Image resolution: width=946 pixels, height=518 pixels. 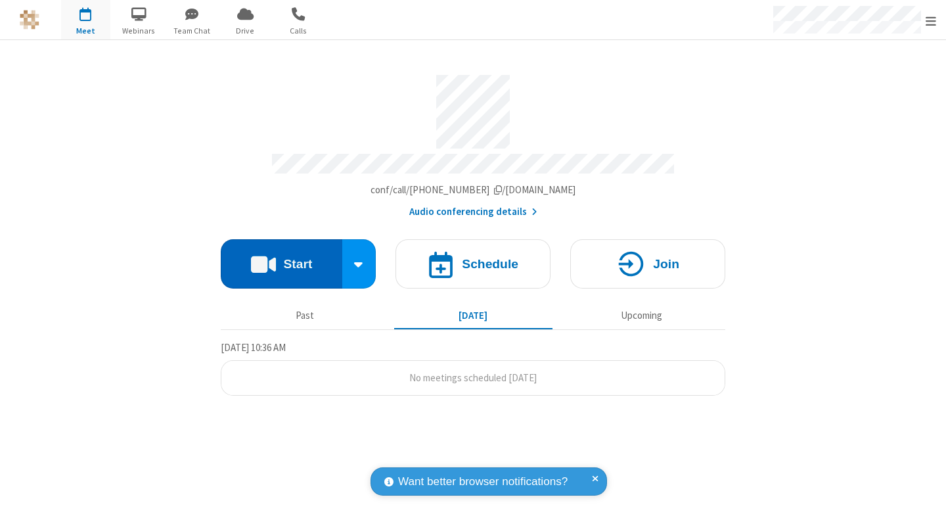 What do you see at coordinates (281, 263) in the screenshot?
I see `button: Start` at bounding box center [281, 263].